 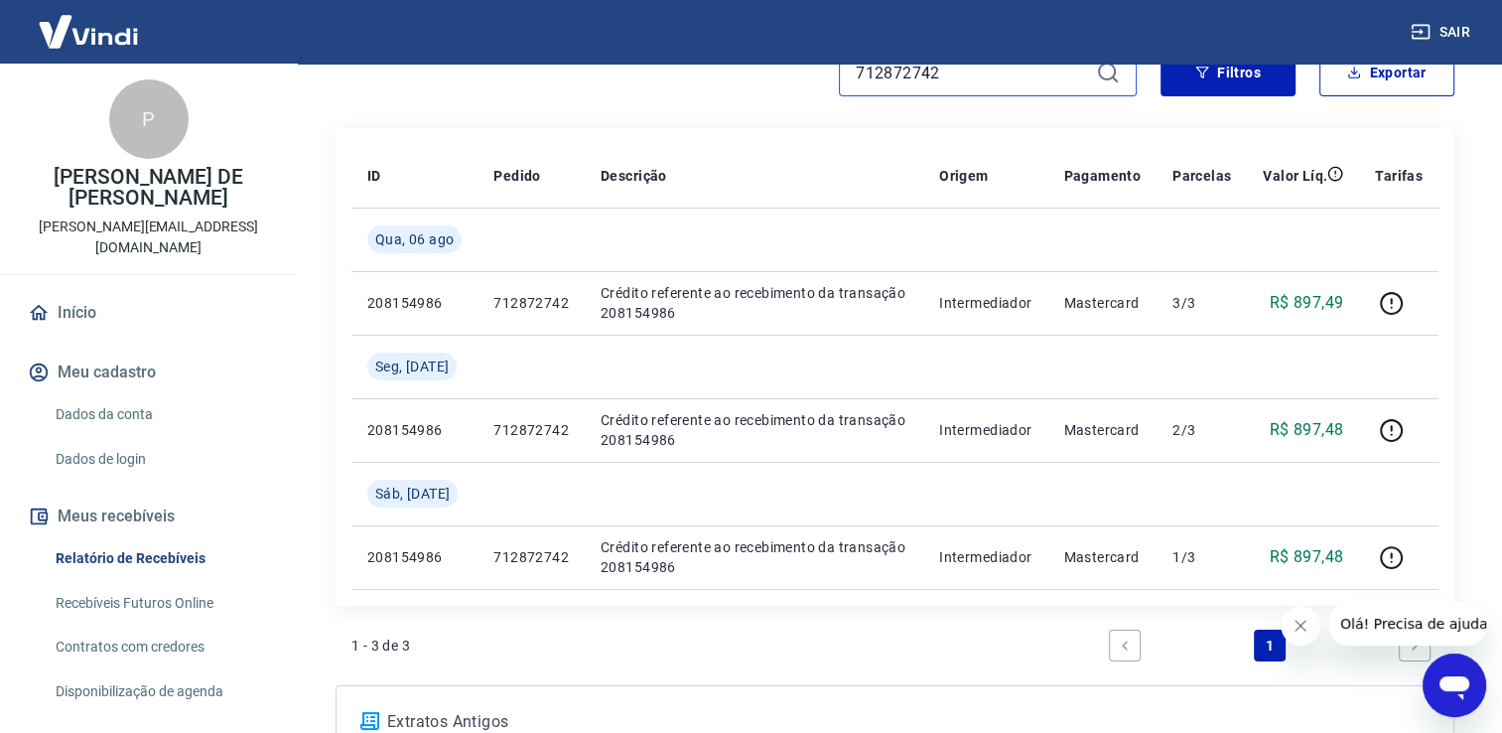 What do you see at coordinates (149, 119) in the screenshot?
I see `div: P` at bounding box center [149, 119].